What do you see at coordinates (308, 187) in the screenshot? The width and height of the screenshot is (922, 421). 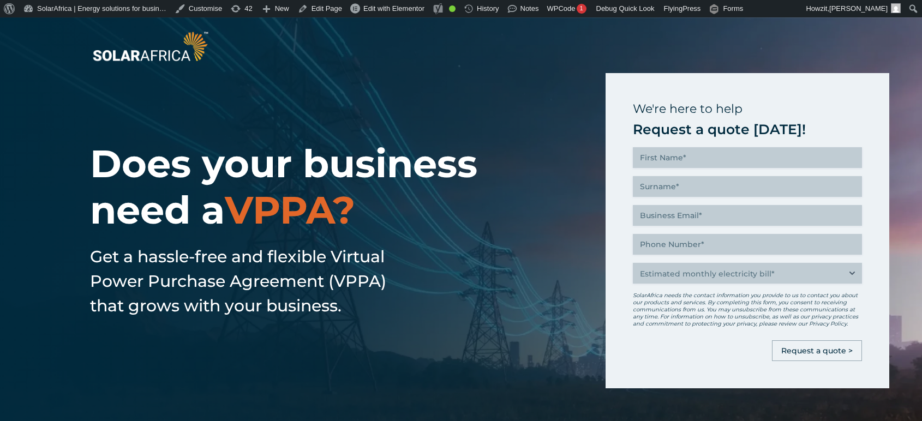 I see `h1: Does your business need a` at bounding box center [308, 187].